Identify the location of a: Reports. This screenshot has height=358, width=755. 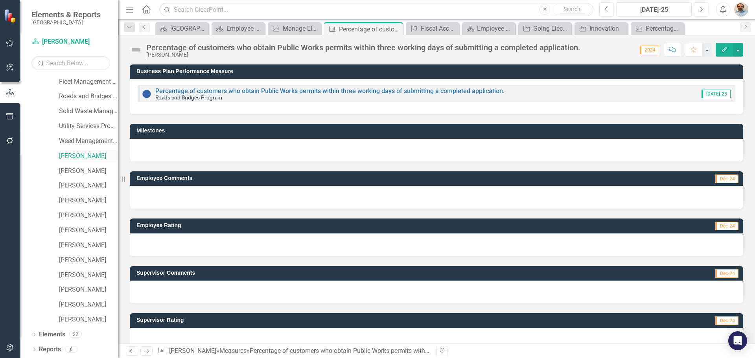
(50, 349).